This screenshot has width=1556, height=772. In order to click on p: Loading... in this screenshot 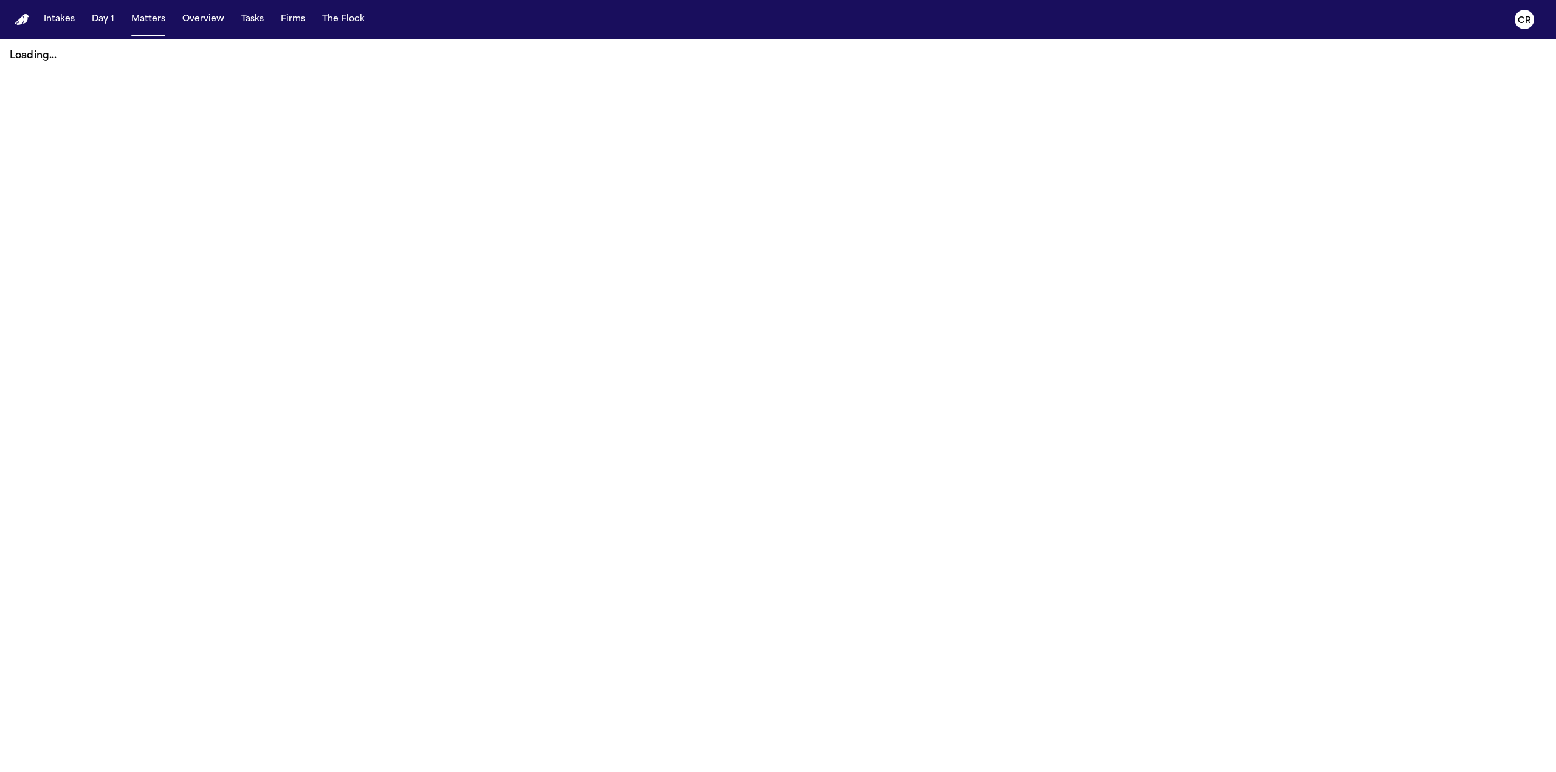, I will do `click(778, 56)`.